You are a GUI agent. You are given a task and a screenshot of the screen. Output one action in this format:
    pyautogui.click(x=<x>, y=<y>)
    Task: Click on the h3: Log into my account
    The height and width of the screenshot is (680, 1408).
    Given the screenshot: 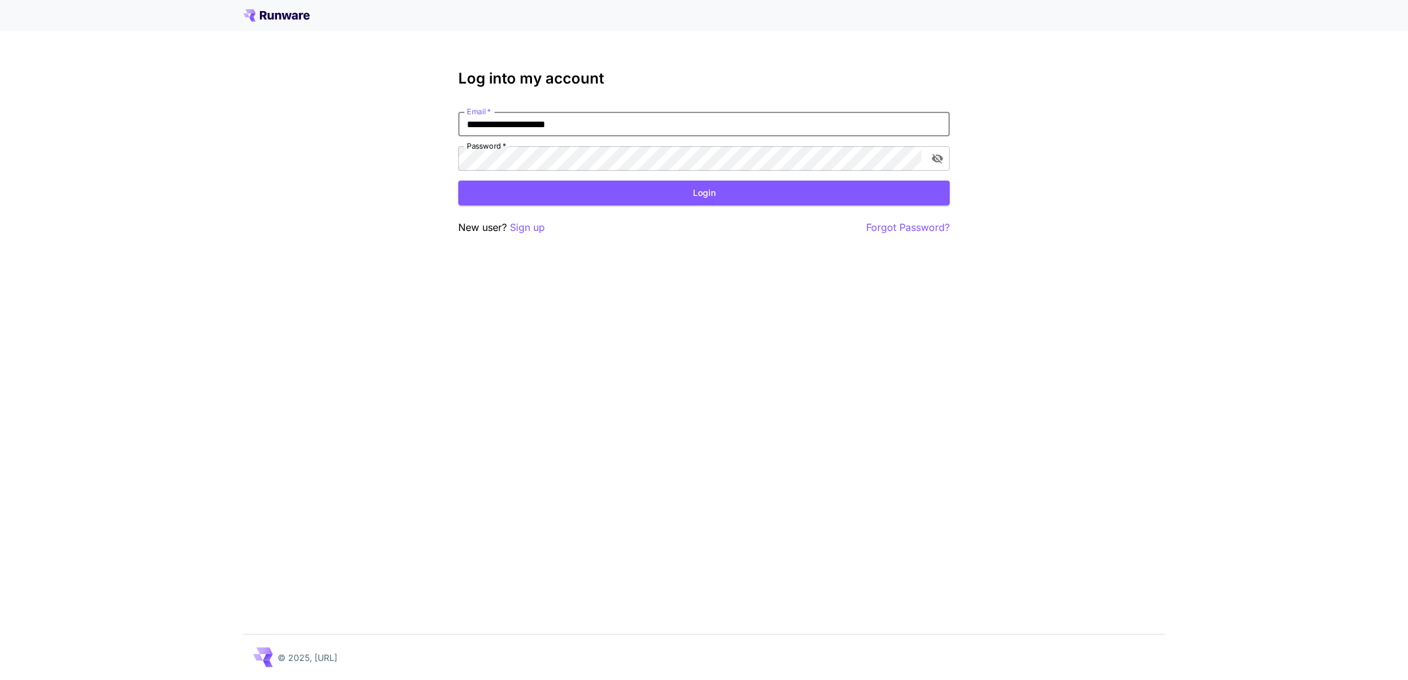 What is the action you would take?
    pyautogui.click(x=704, y=79)
    